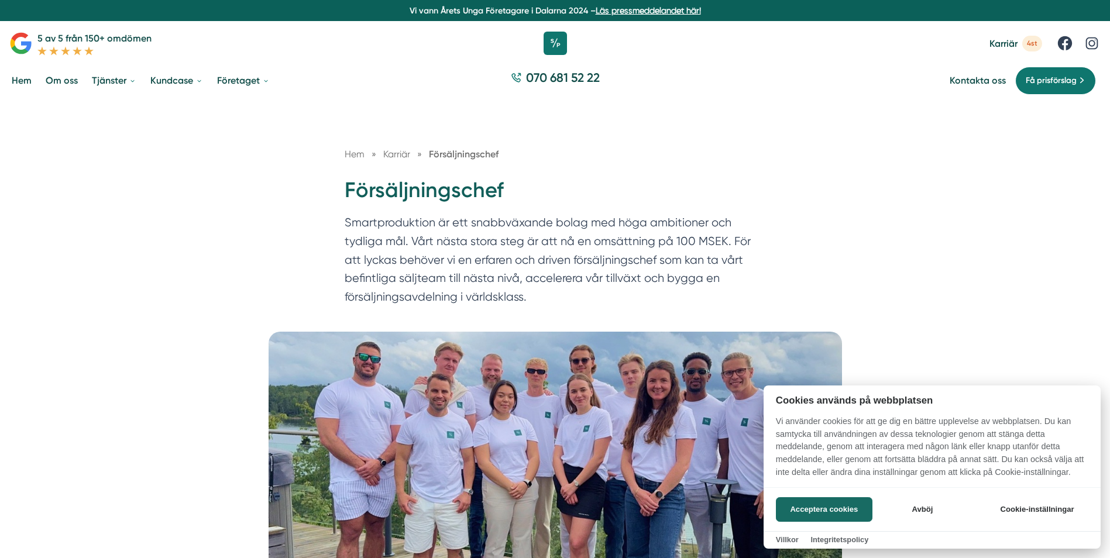 The height and width of the screenshot is (558, 1110). Describe the element at coordinates (922, 510) in the screenshot. I see `button: Avböj` at that location.